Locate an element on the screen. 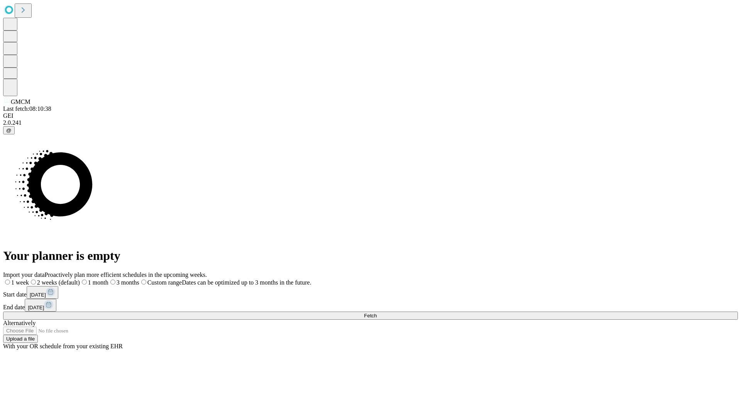 The width and height of the screenshot is (741, 417). span: With your OR schedule from your existing EHR is located at coordinates (63, 346).